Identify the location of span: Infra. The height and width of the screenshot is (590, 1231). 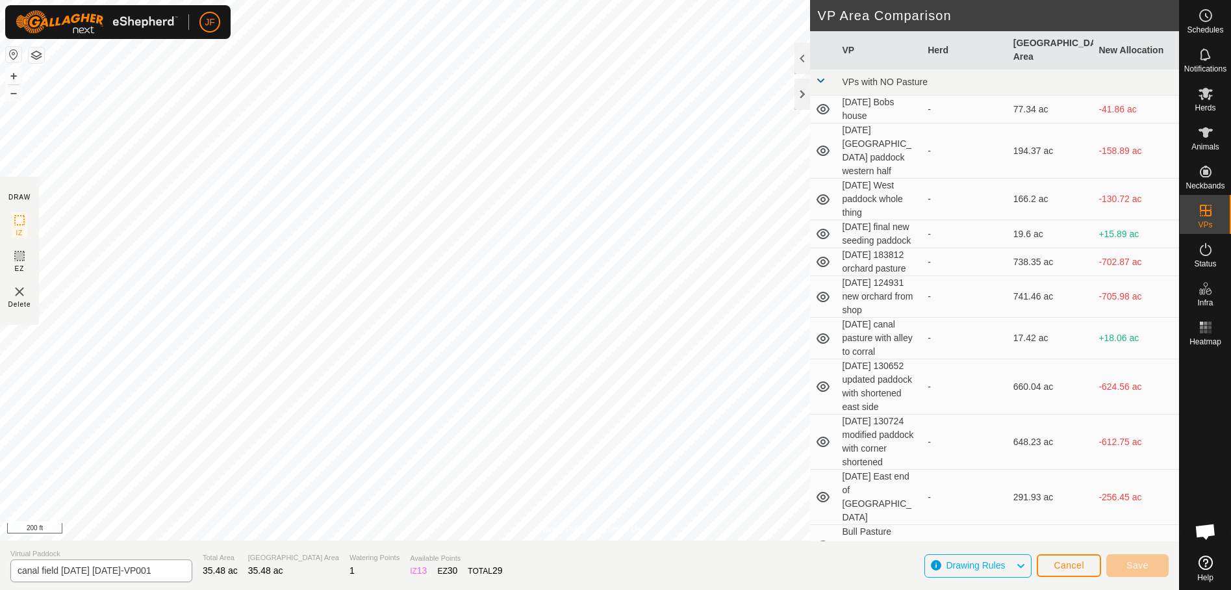
(1205, 303).